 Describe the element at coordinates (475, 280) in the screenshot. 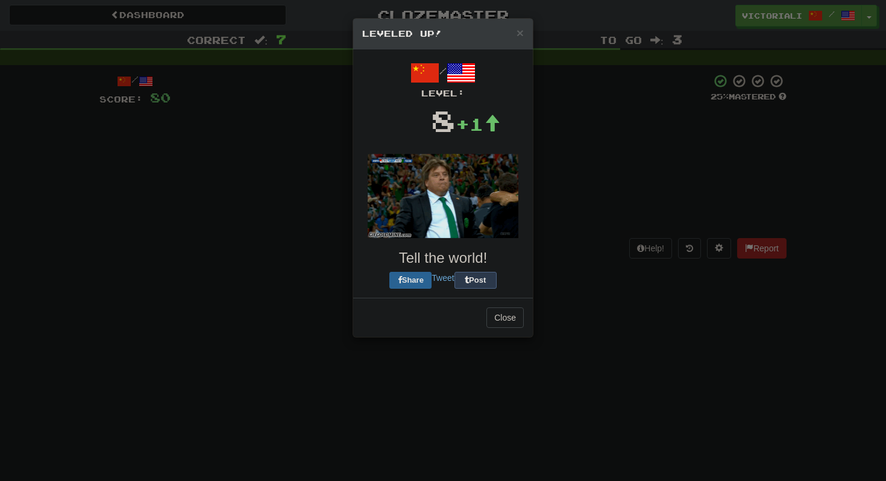

I see `button: Post` at that location.